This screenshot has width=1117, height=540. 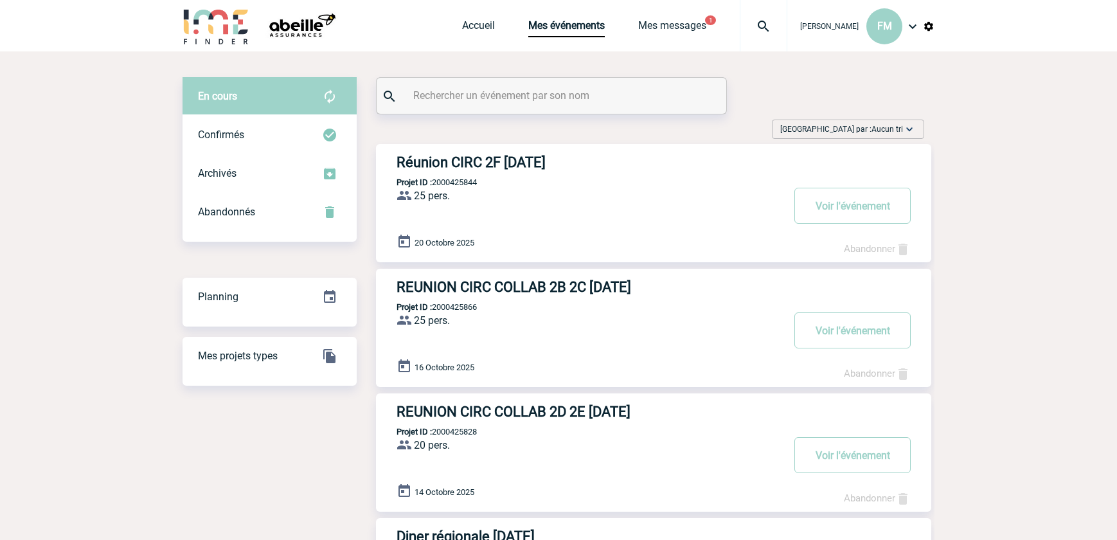 I want to click on span: Abandonnés, so click(x=226, y=211).